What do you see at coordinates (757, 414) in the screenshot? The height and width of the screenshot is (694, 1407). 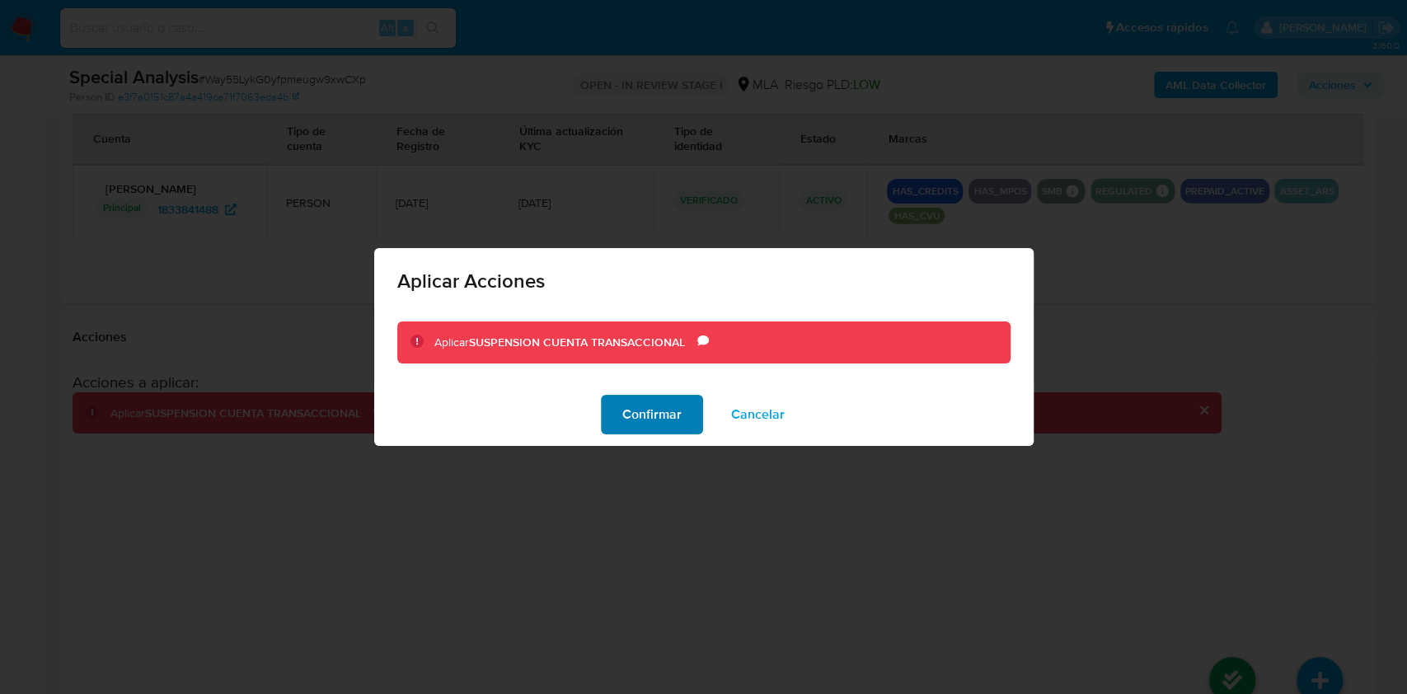 I see `span: Cancelar` at bounding box center [757, 414].